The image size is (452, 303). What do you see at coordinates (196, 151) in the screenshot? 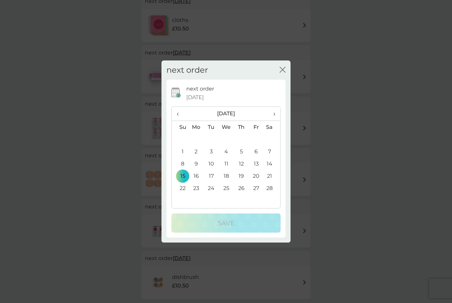
I see `td: 2` at bounding box center [196, 151].